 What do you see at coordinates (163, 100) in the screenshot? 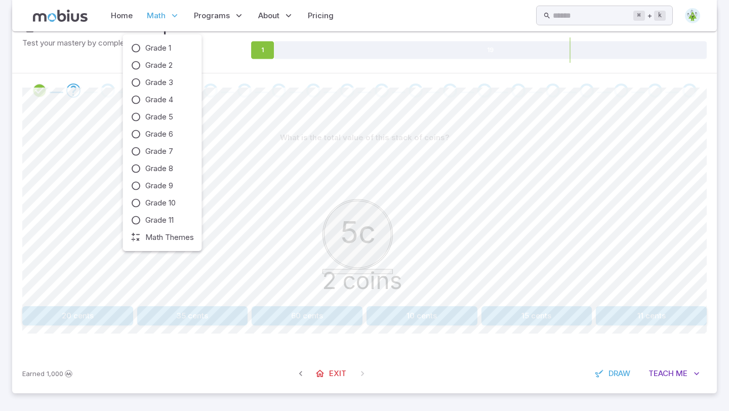
I see `a: Grade 4` at bounding box center [163, 100].